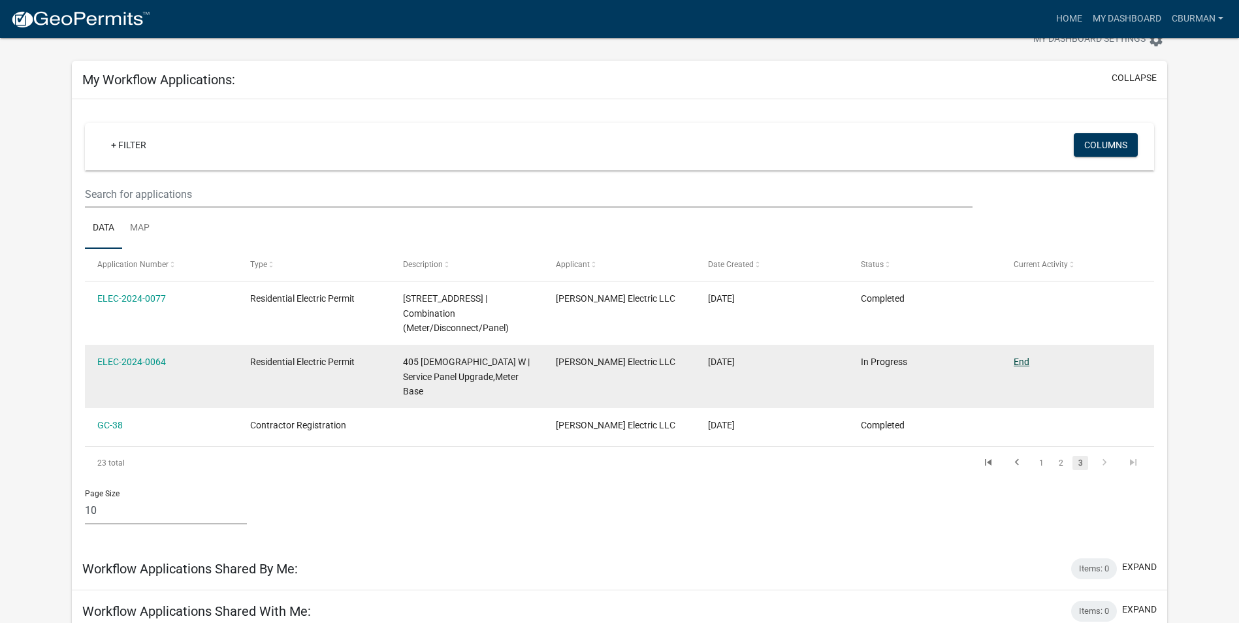 This screenshot has height=623, width=1239. I want to click on span: 3520 S LINCOLN BLVD | Combination (Meter/Disconnect/Panel), so click(456, 313).